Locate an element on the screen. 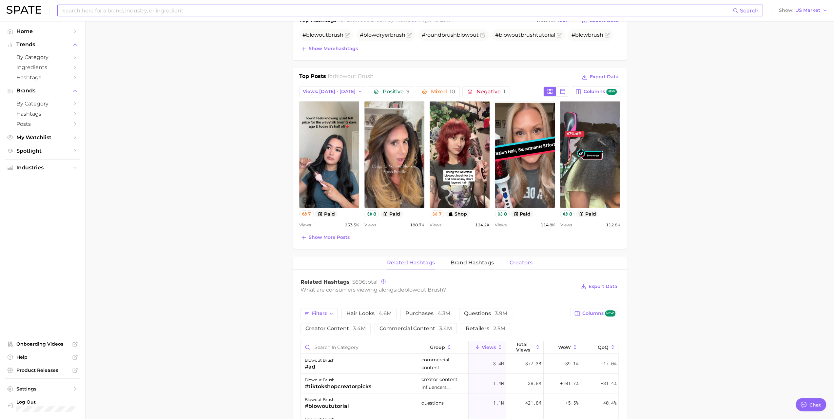 This screenshot has width=834, height=419. span: new is located at coordinates (611, 92).